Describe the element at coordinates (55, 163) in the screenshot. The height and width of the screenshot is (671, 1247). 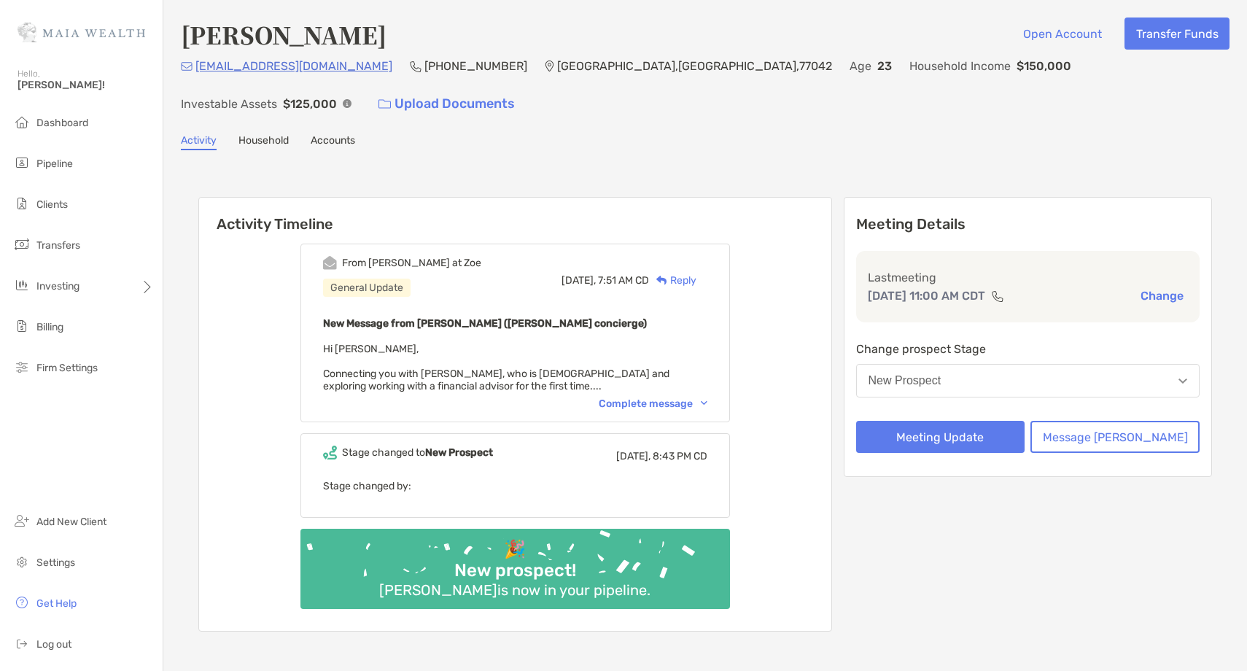
I see `span: Pipeline` at that location.